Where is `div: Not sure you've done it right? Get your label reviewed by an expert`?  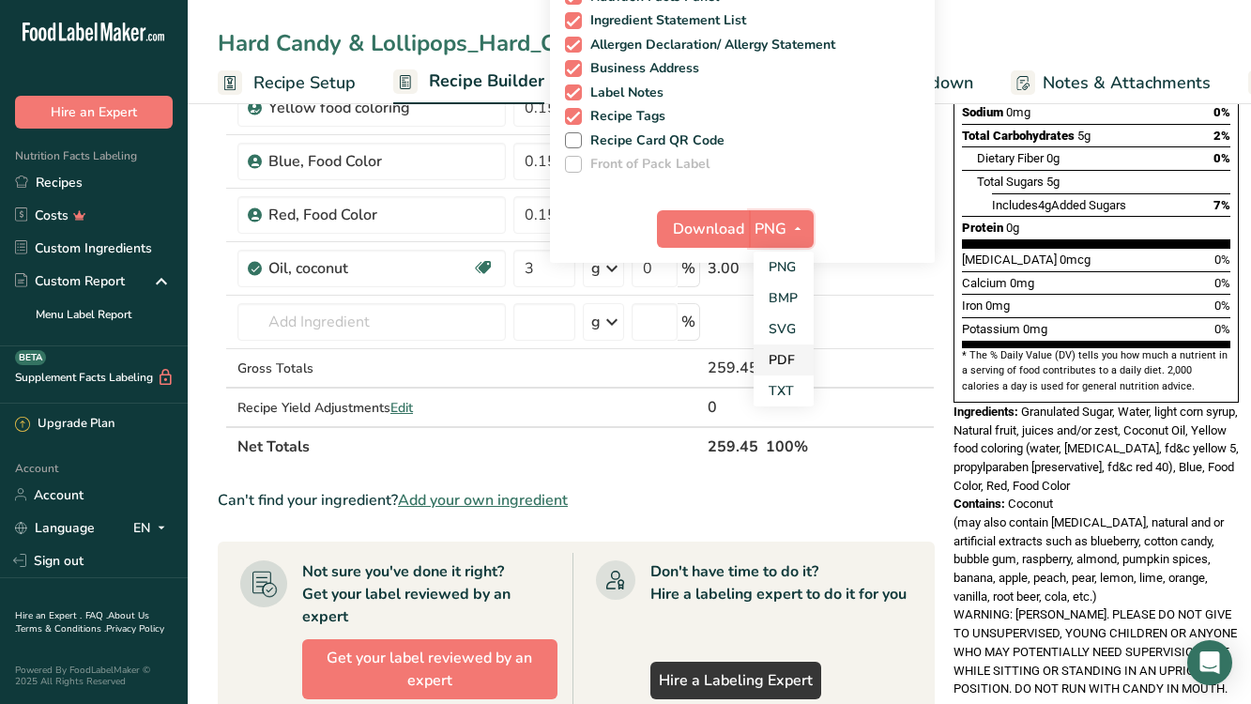 div: Not sure you've done it right? Get your label reviewed by an expert is located at coordinates (430, 594).